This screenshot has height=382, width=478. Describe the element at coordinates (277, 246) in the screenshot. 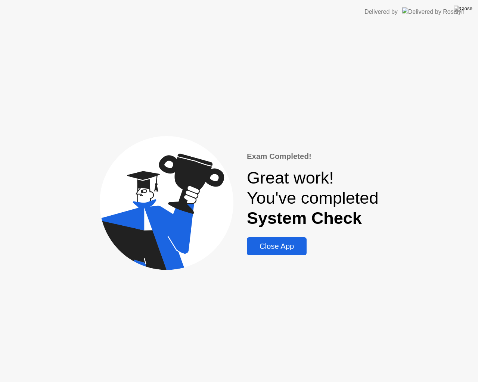

I see `div: Close App` at that location.